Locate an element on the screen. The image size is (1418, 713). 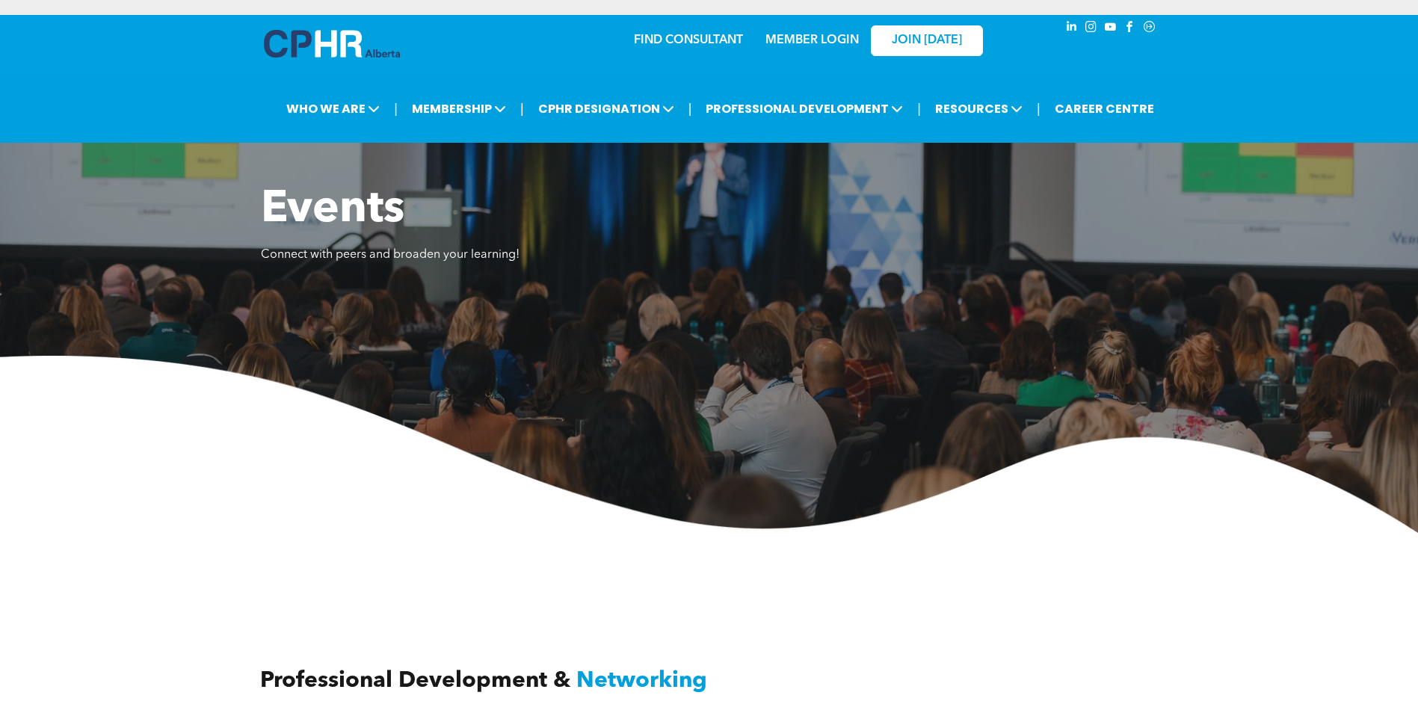
span: WHO WE ARE is located at coordinates (333, 108).